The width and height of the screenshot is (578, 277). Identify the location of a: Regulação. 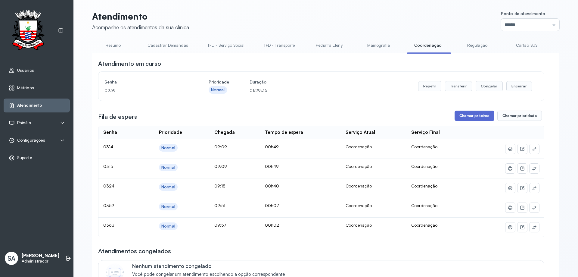
(477, 45).